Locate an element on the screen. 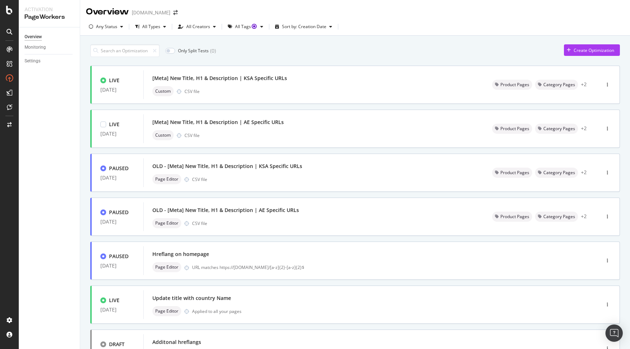 Image resolution: width=630 pixels, height=349 pixels. div: [Meta] New Title, H1 & Description | AE Specific URLs is located at coordinates (218, 122).